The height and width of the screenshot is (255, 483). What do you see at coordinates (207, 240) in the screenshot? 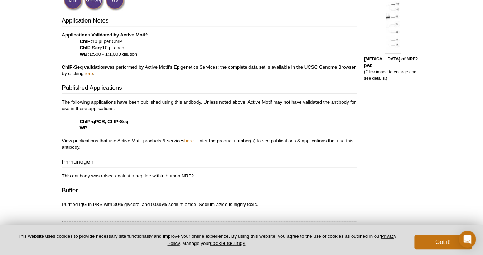
I see `p: This website uses cookies to provide necessary site functionality and improve your online experie...` at bounding box center [207, 240].